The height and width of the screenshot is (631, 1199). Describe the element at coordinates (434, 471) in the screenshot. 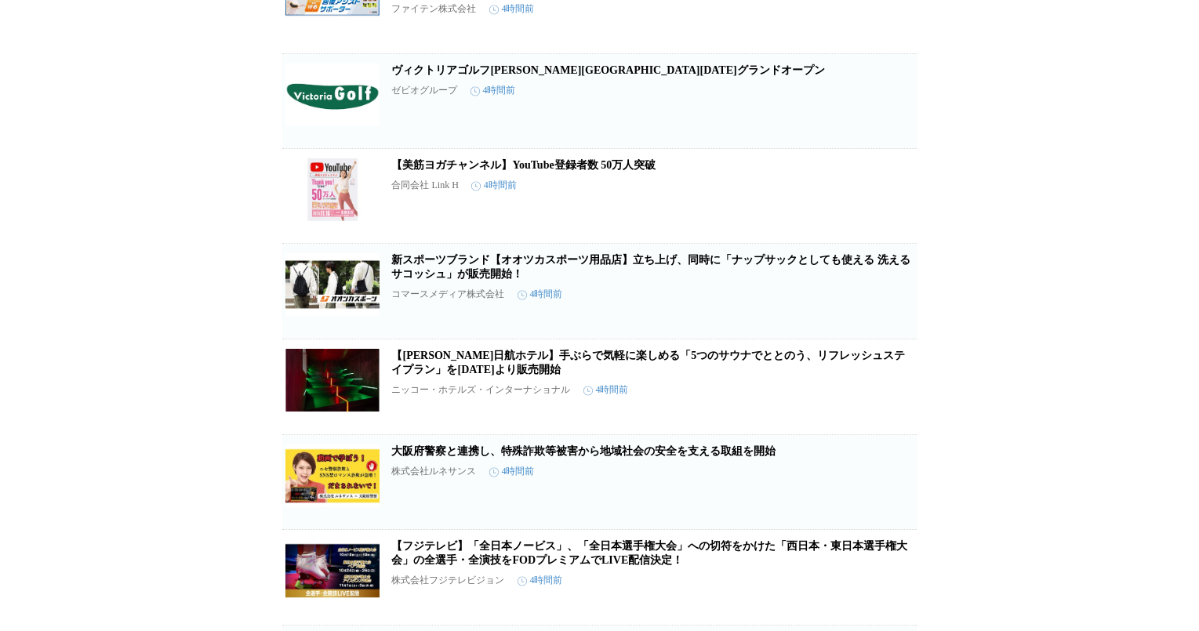

I see `p: 株式会社ルネサンス` at that location.